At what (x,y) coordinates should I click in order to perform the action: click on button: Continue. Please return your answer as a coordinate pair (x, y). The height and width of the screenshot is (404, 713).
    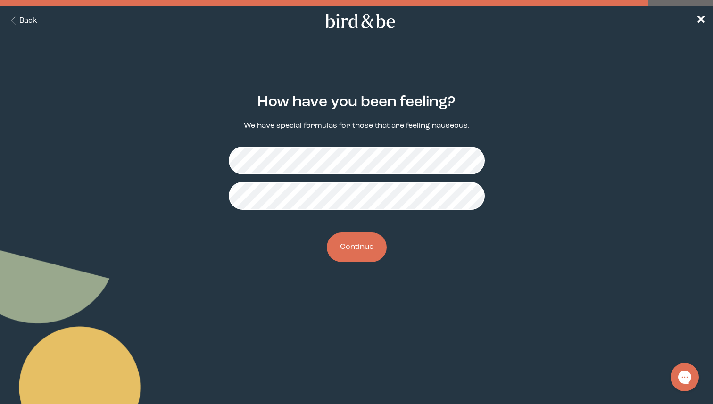
    Looking at the image, I should click on (356, 247).